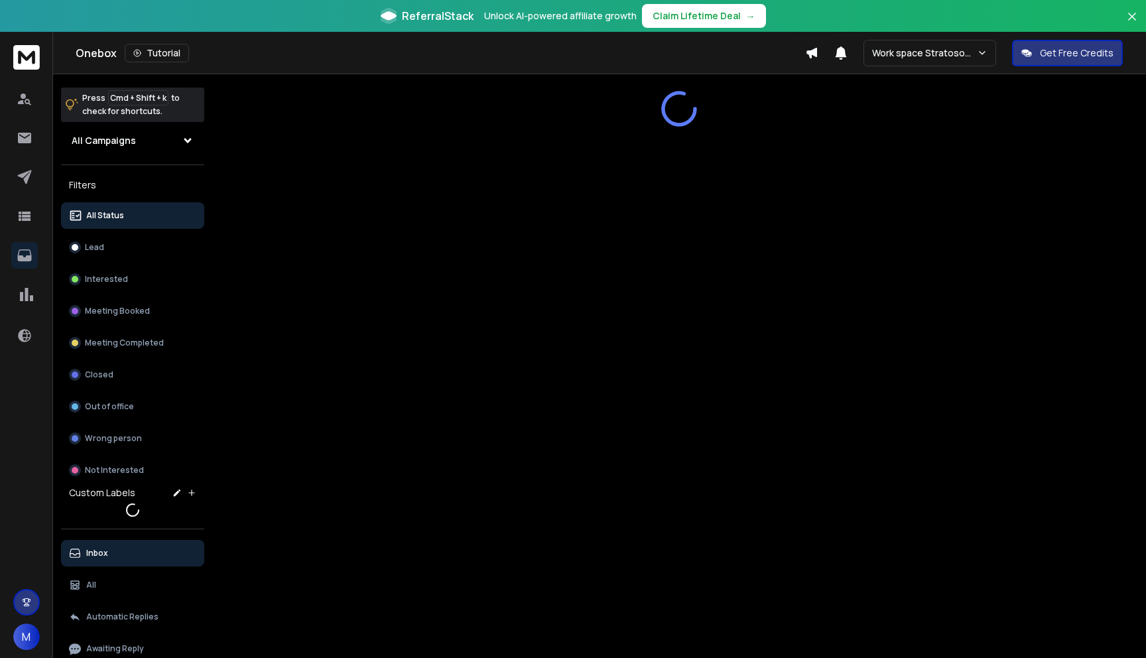  What do you see at coordinates (133, 279) in the screenshot?
I see `button: Interested` at bounding box center [133, 279].